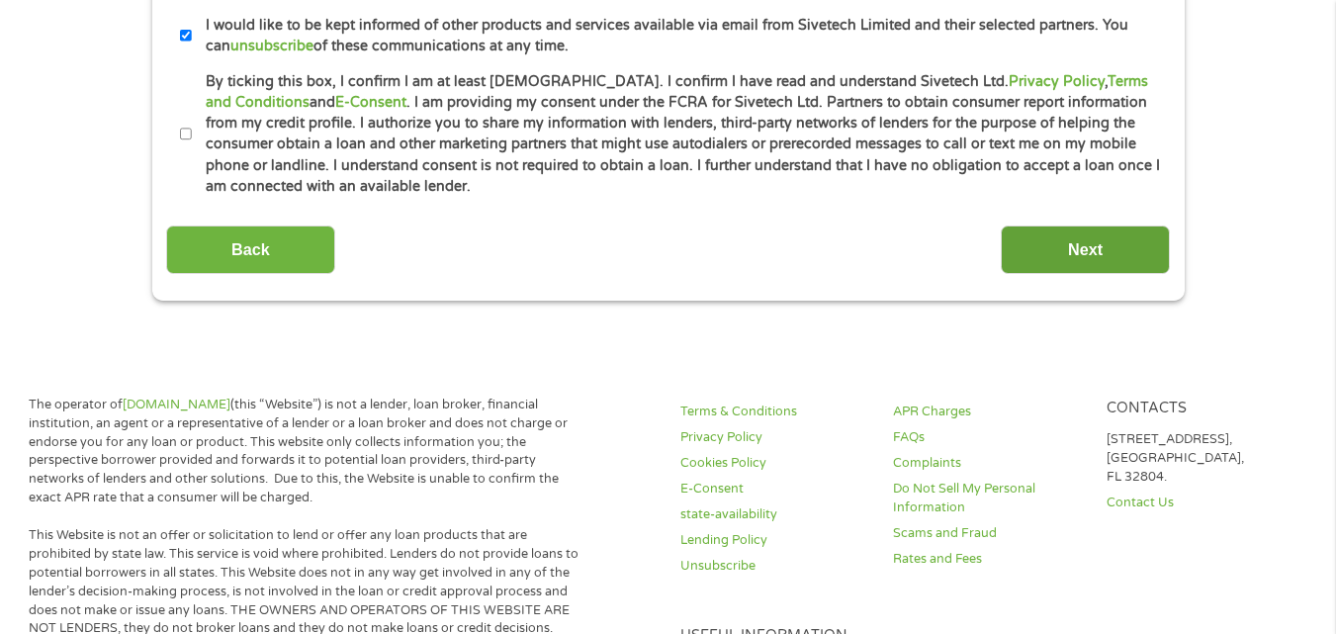 Image resolution: width=1336 pixels, height=634 pixels. I want to click on input: Next, so click(1085, 249).